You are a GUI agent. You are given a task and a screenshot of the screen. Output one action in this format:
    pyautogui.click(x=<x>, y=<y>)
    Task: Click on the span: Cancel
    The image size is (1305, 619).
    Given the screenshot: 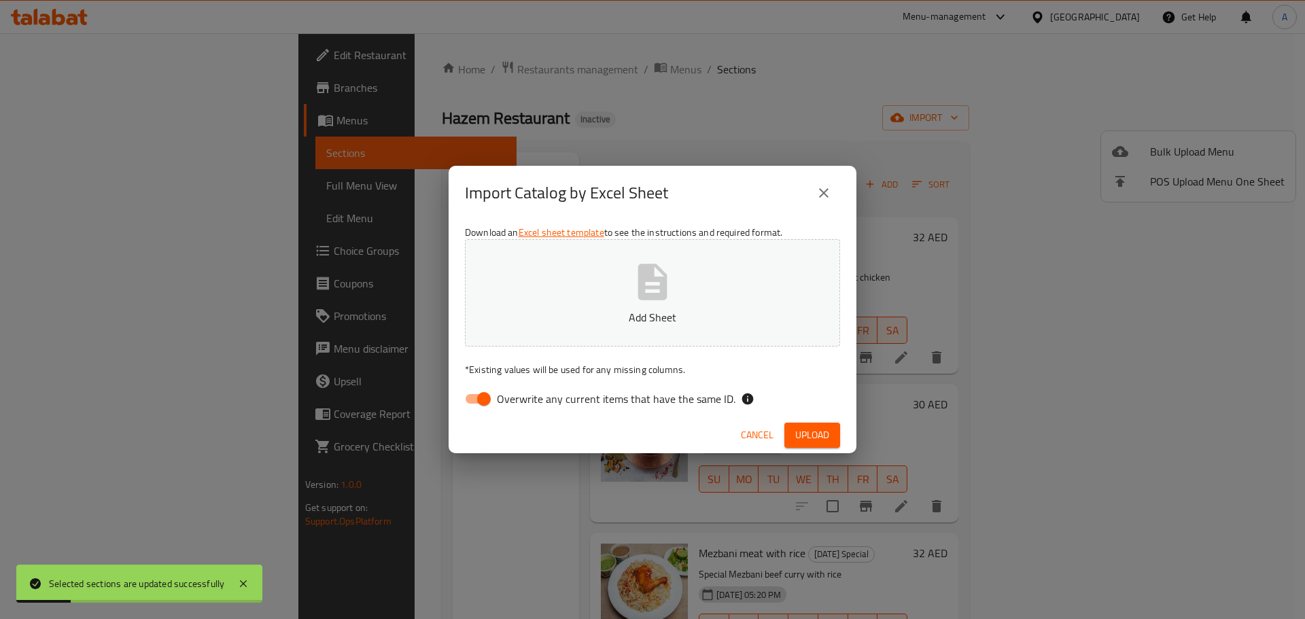 What is the action you would take?
    pyautogui.click(x=757, y=435)
    